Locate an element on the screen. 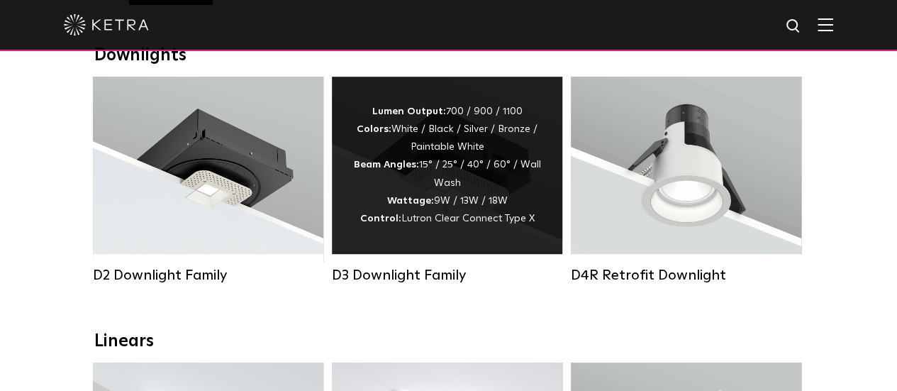  div: Linears is located at coordinates (449, 341).